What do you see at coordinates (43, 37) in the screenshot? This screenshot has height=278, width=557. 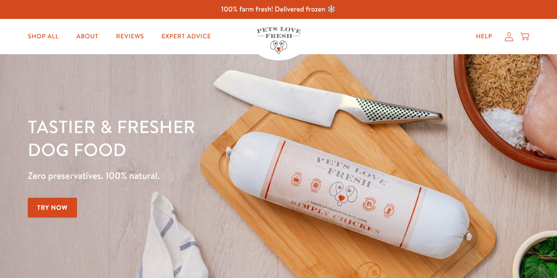 I see `a: Shop All` at bounding box center [43, 37].